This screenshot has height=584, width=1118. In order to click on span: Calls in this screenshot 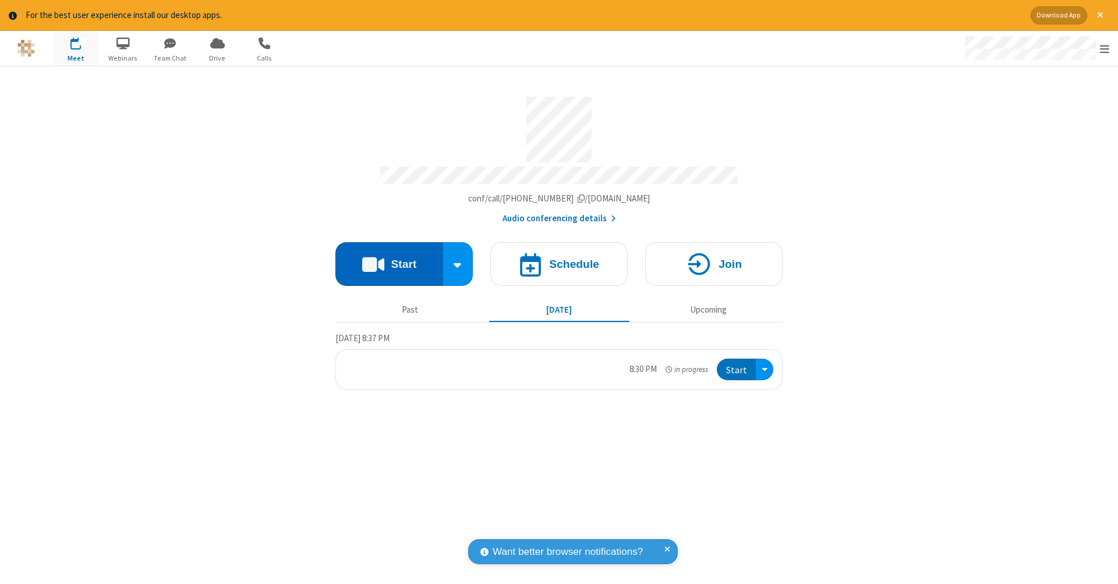, I will do `click(264, 58)`.